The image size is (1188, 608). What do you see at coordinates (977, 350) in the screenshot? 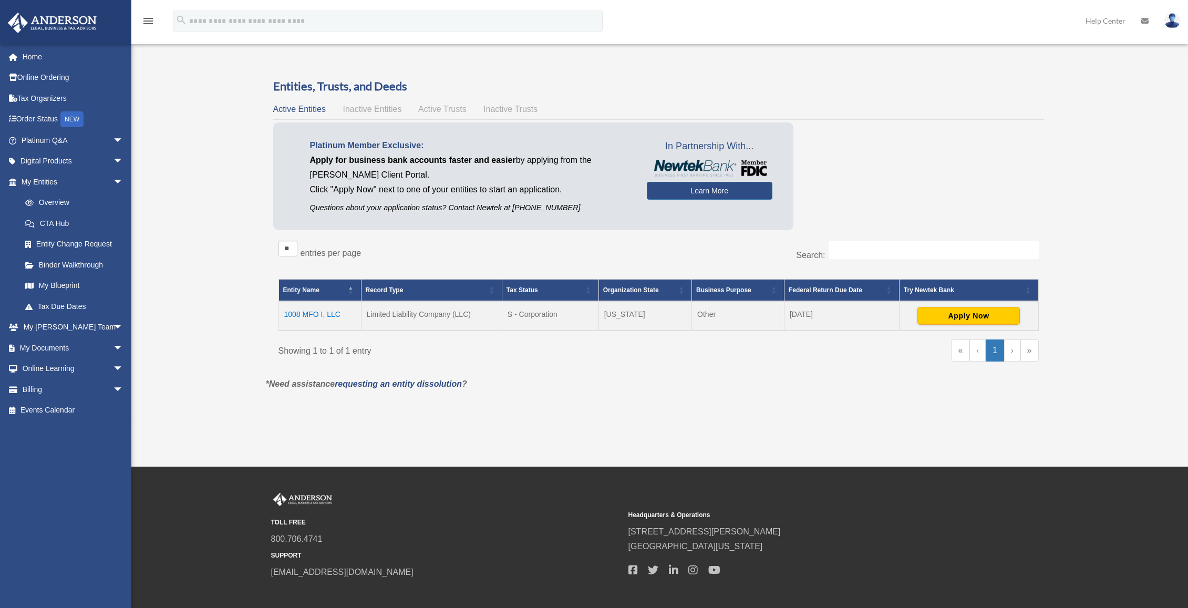
I see `a: Previous` at bounding box center [977, 350].